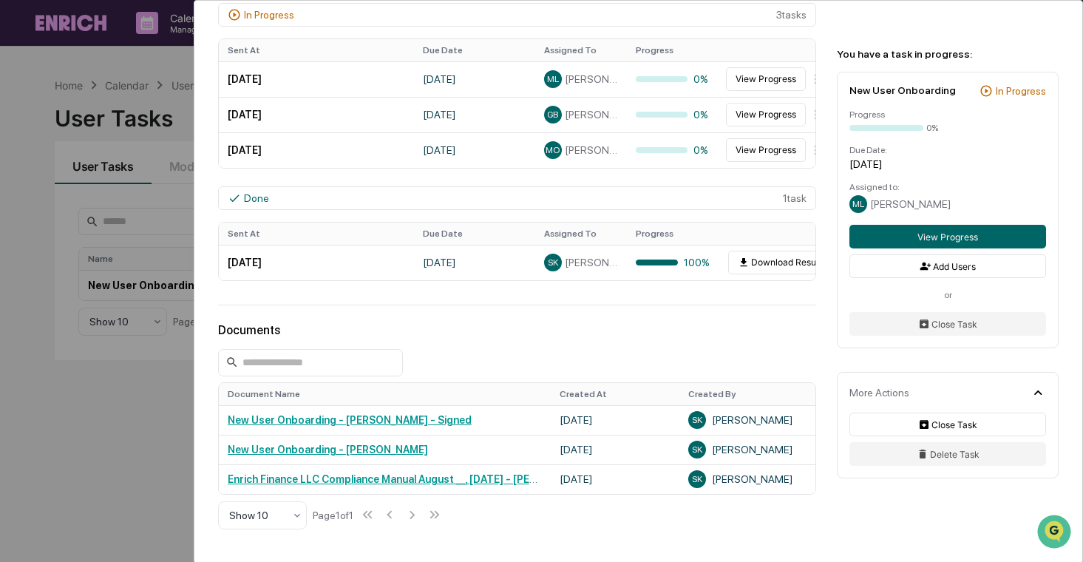  I want to click on span: Preclearance, so click(62, 310).